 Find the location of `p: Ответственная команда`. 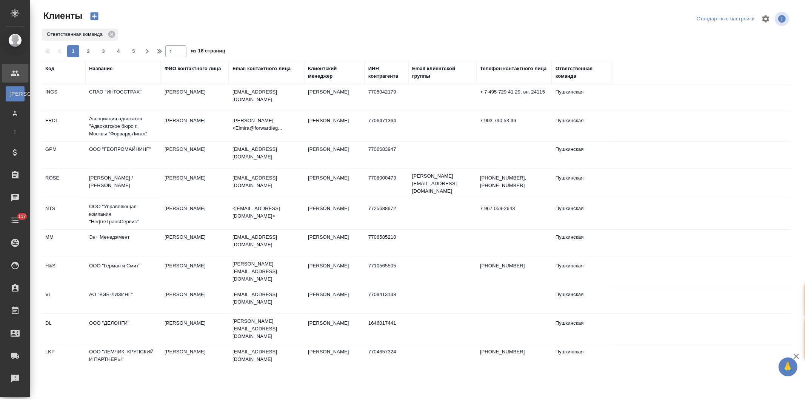

p: Ответственная команда is located at coordinates (76, 34).